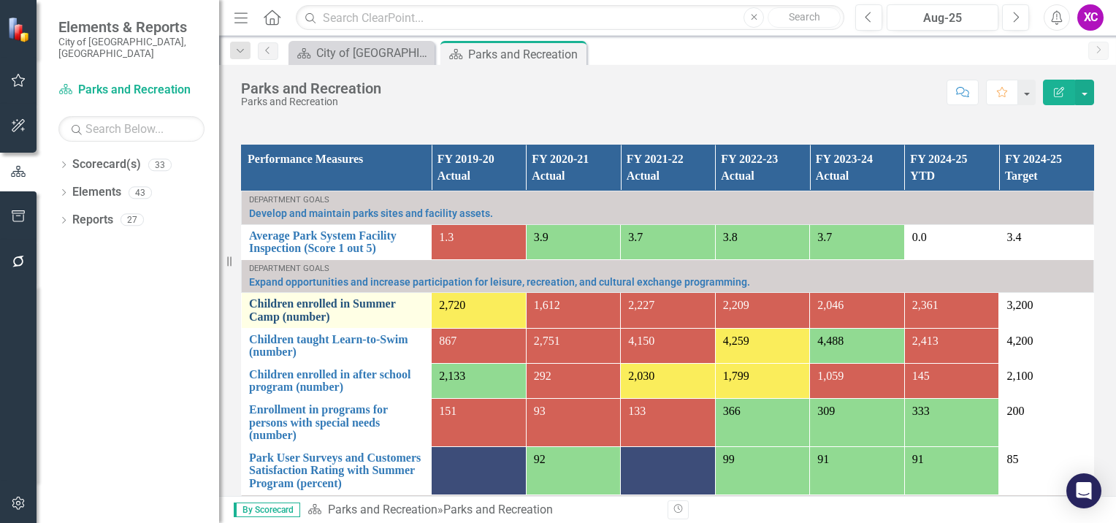 The height and width of the screenshot is (523, 1116). I want to click on a: Develop and maintain parks sites and facility assets., so click(668, 213).